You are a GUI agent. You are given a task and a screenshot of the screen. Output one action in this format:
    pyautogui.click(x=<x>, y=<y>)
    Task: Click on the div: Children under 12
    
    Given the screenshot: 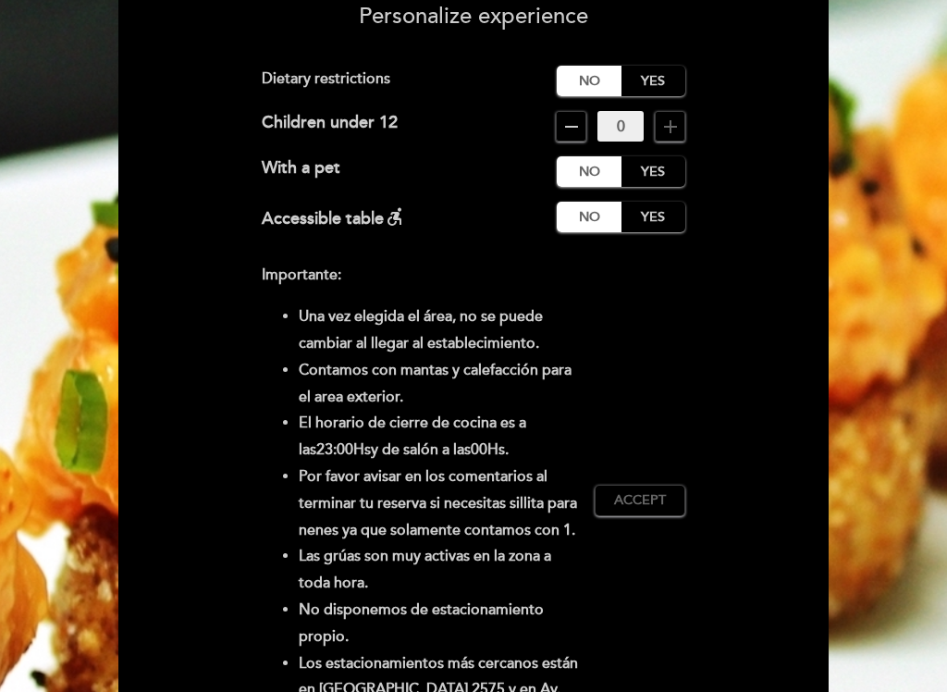 What is the action you would take?
    pyautogui.click(x=329, y=126)
    